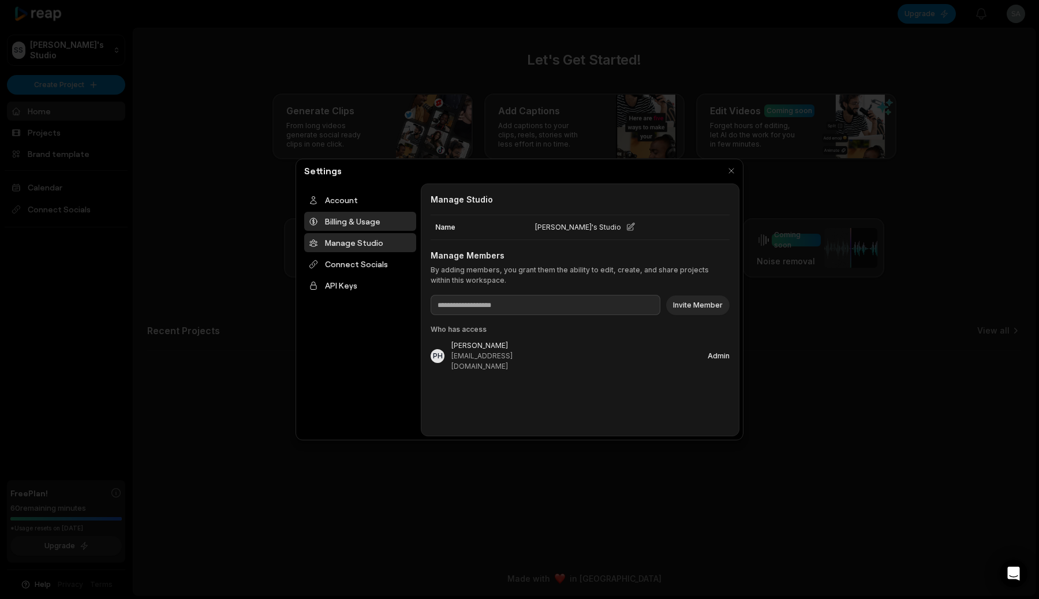 The height and width of the screenshot is (599, 1039). I want to click on div: API Keys, so click(360, 285).